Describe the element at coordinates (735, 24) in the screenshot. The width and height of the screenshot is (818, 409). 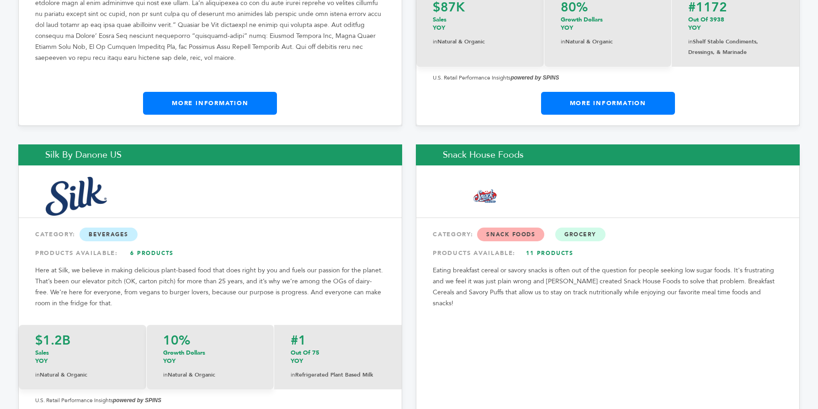
I see `p: Out of 3938` at that location.